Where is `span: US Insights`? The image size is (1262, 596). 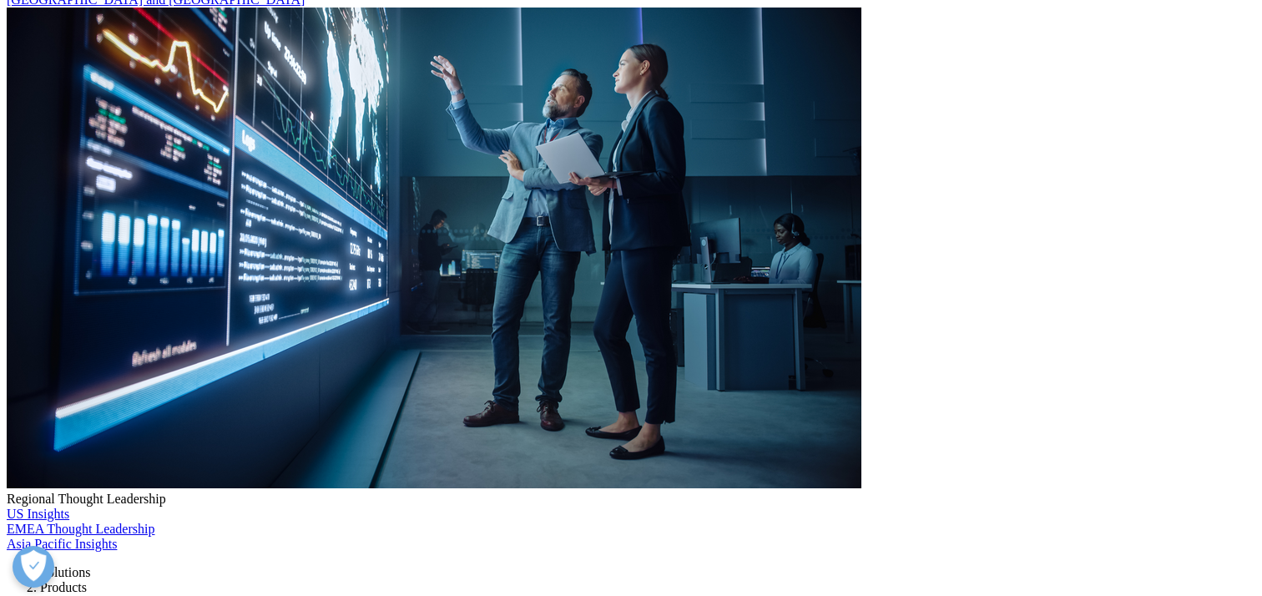 span: US Insights is located at coordinates (38, 513).